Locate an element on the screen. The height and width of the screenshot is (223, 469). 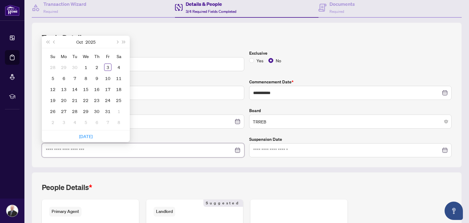
td: 2025-10-21 is located at coordinates (75, 100).